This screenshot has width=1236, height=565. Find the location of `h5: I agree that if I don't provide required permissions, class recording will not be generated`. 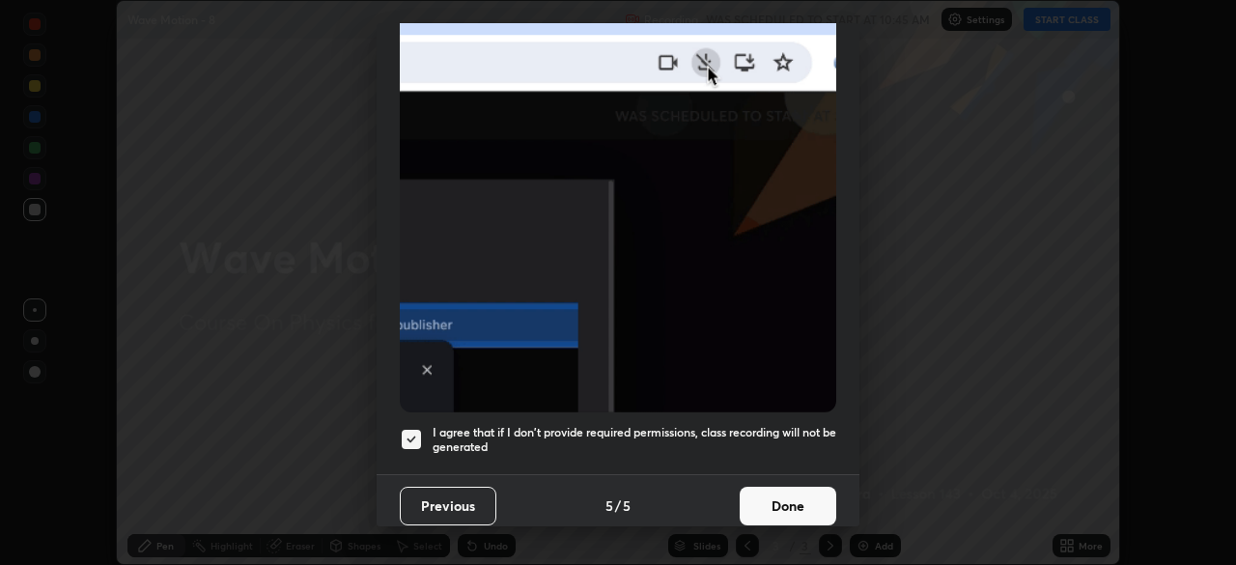

h5: I agree that if I don't provide required permissions, class recording will not be generated is located at coordinates (635, 439).